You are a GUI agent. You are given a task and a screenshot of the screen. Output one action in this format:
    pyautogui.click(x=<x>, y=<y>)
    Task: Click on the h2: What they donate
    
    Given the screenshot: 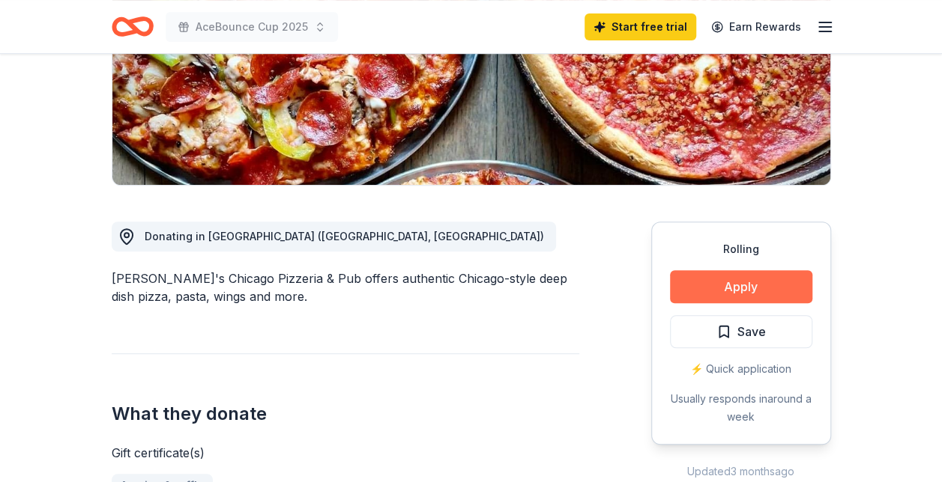 What is the action you would take?
    pyautogui.click(x=345, y=414)
    